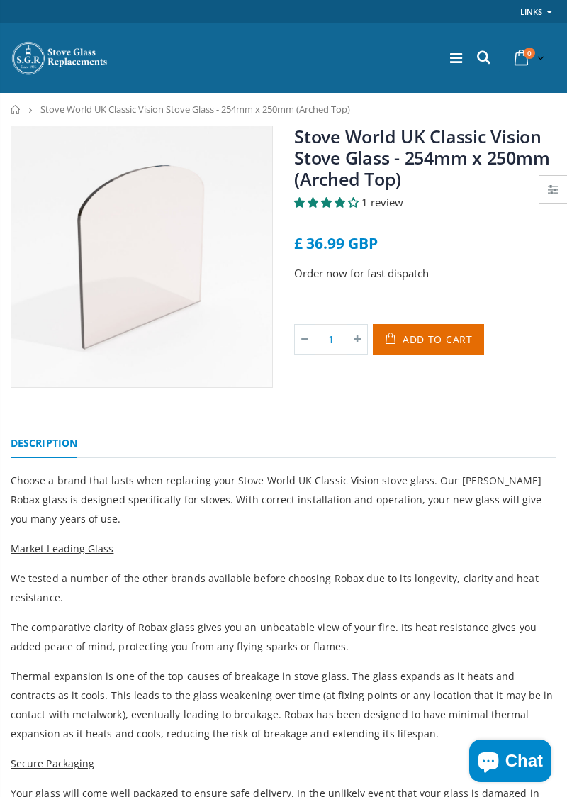 The width and height of the screenshot is (567, 797). What do you see at coordinates (382, 202) in the screenshot?
I see `span: 1 review` at bounding box center [382, 202].